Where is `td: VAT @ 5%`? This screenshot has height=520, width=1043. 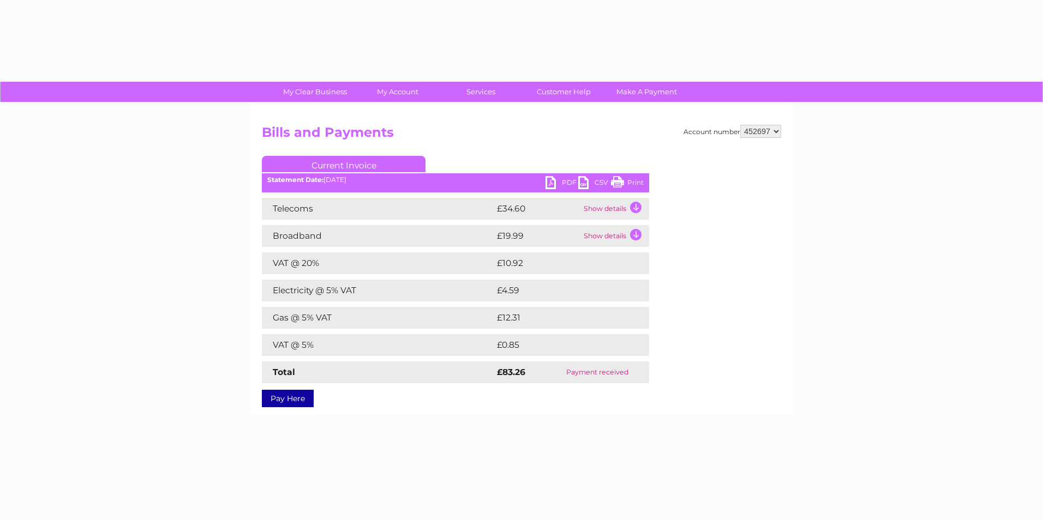 td: VAT @ 5% is located at coordinates (378, 345).